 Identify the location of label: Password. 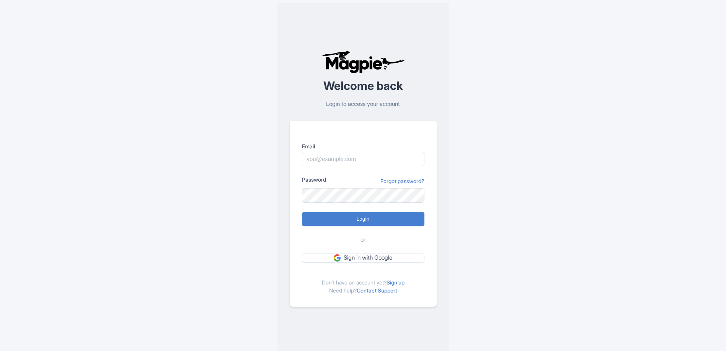
(314, 180).